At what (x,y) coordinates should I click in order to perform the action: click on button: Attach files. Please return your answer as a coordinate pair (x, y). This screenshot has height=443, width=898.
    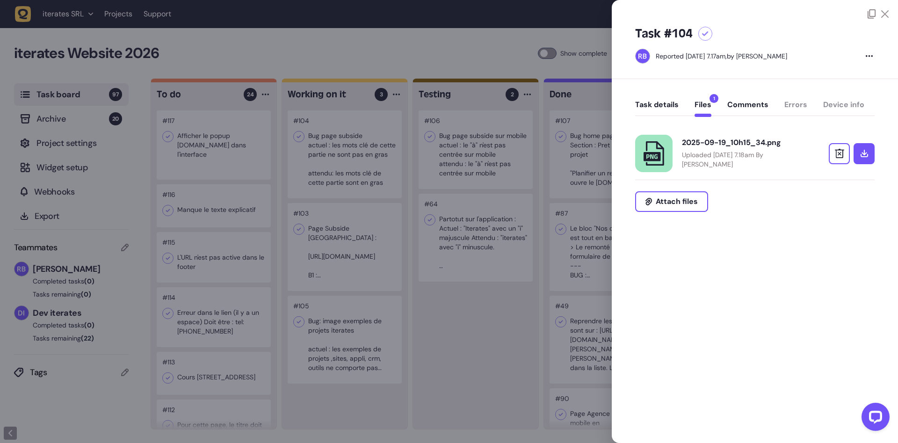
    Looking at the image, I should click on (672, 202).